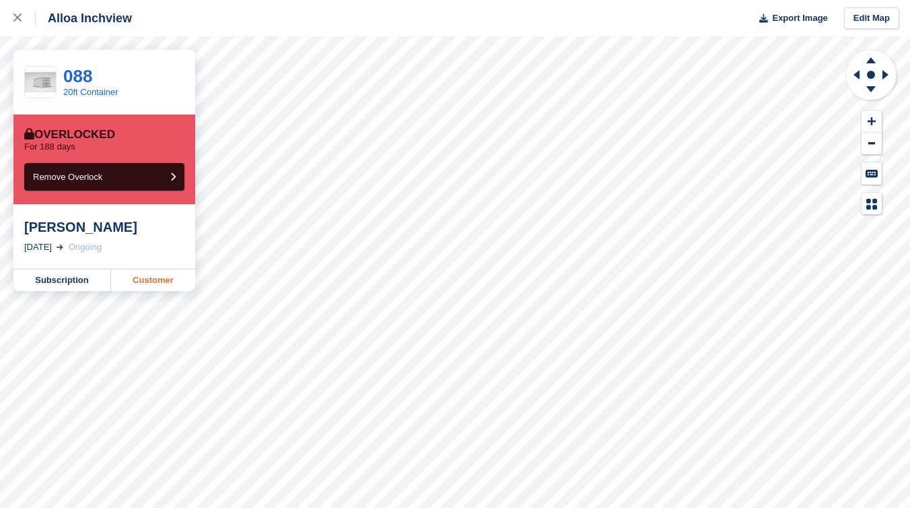 The width and height of the screenshot is (910, 508). Describe the element at coordinates (77, 76) in the screenshot. I see `a: 088` at that location.